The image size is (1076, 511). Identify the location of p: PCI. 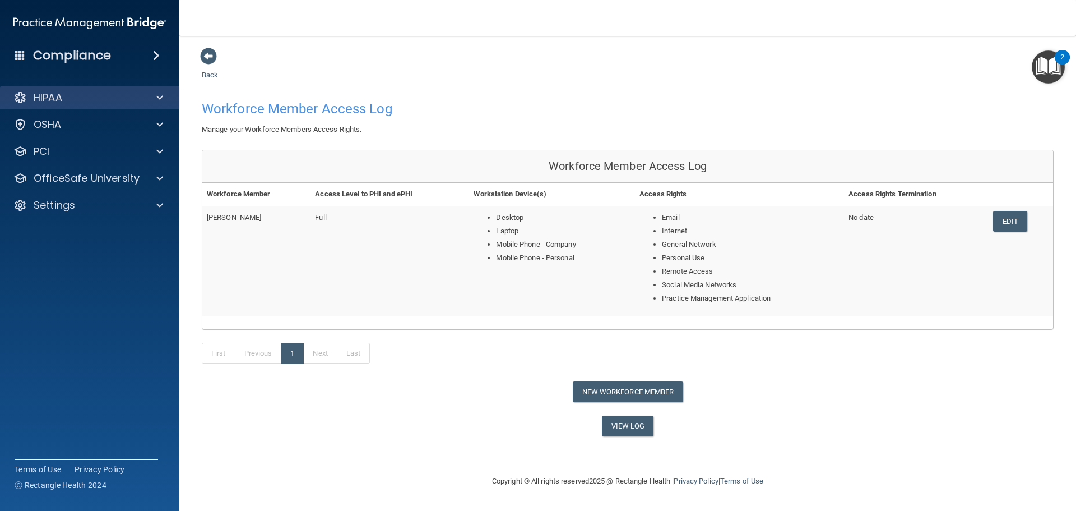
(41, 151).